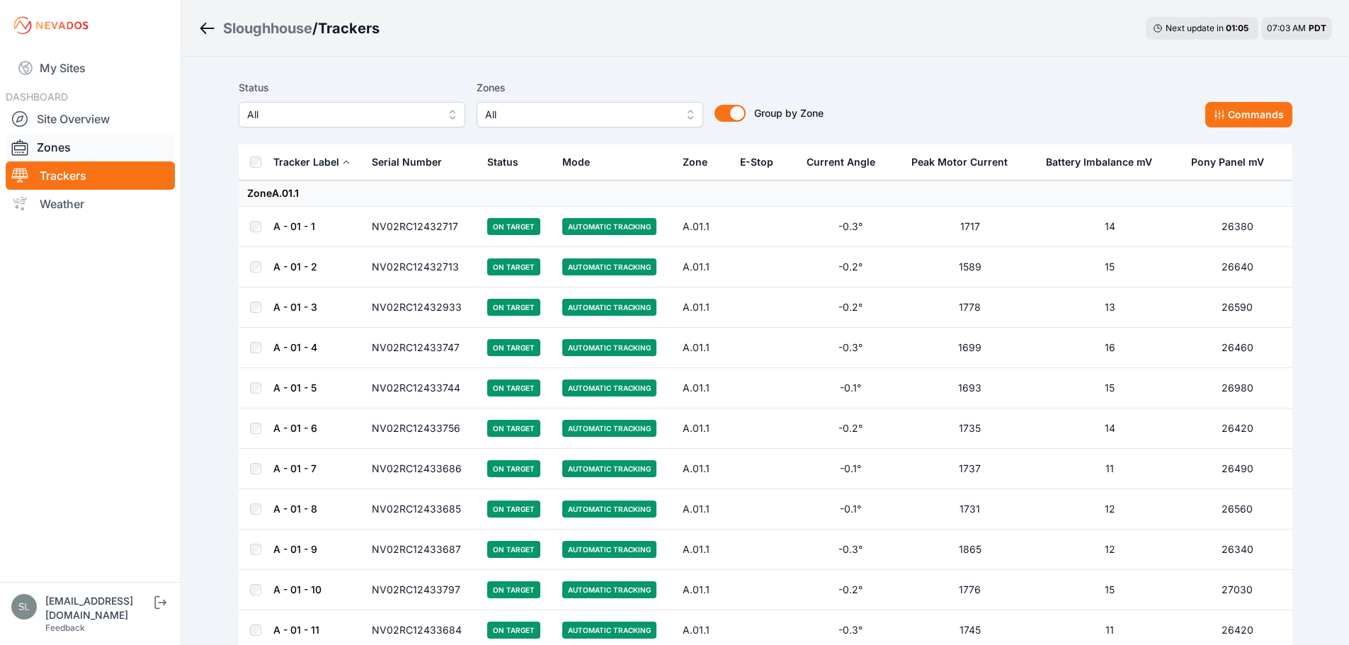 This screenshot has width=1349, height=645. I want to click on td: 26490, so click(1237, 469).